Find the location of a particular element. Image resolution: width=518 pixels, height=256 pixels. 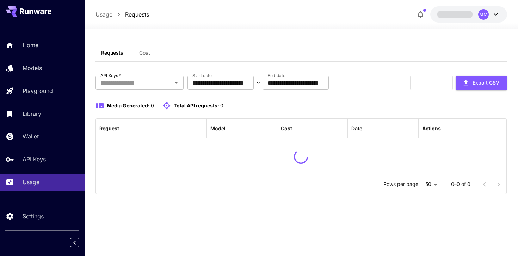

p: Playground is located at coordinates (38, 91).